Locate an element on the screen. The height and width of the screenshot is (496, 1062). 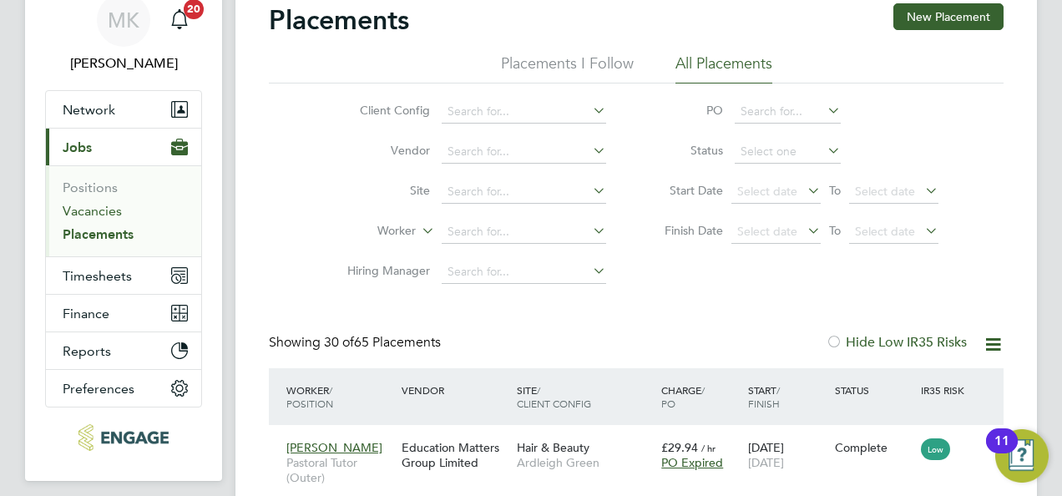
div: Education Matters Group Limited is located at coordinates (455, 455).